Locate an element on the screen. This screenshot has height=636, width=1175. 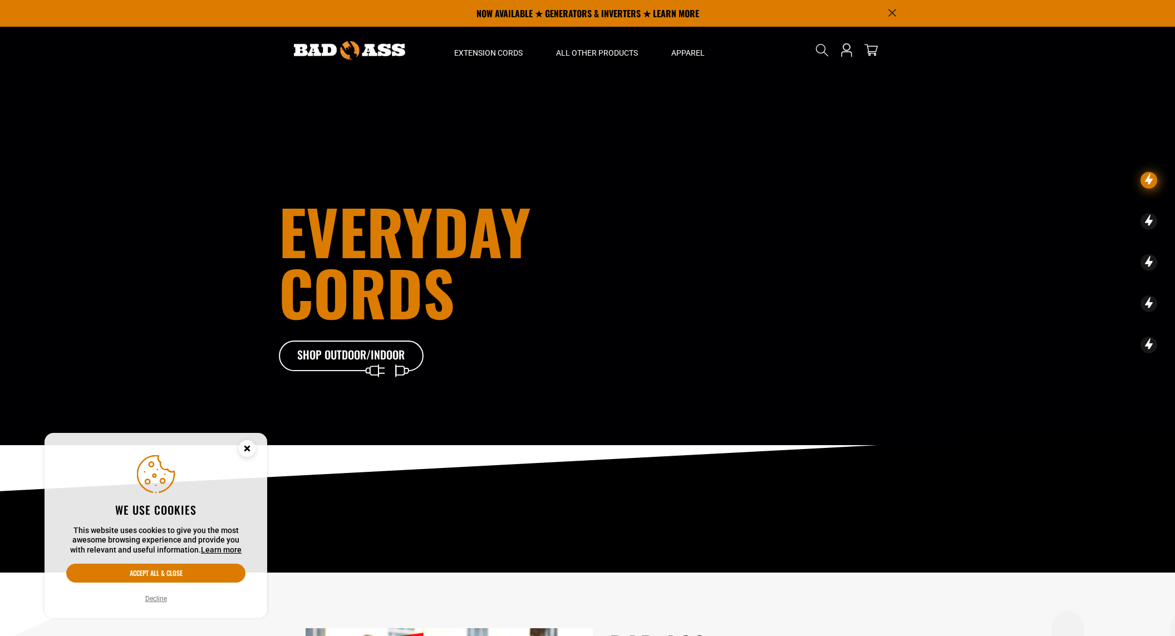
h1: Everyday cords is located at coordinates (464, 262).